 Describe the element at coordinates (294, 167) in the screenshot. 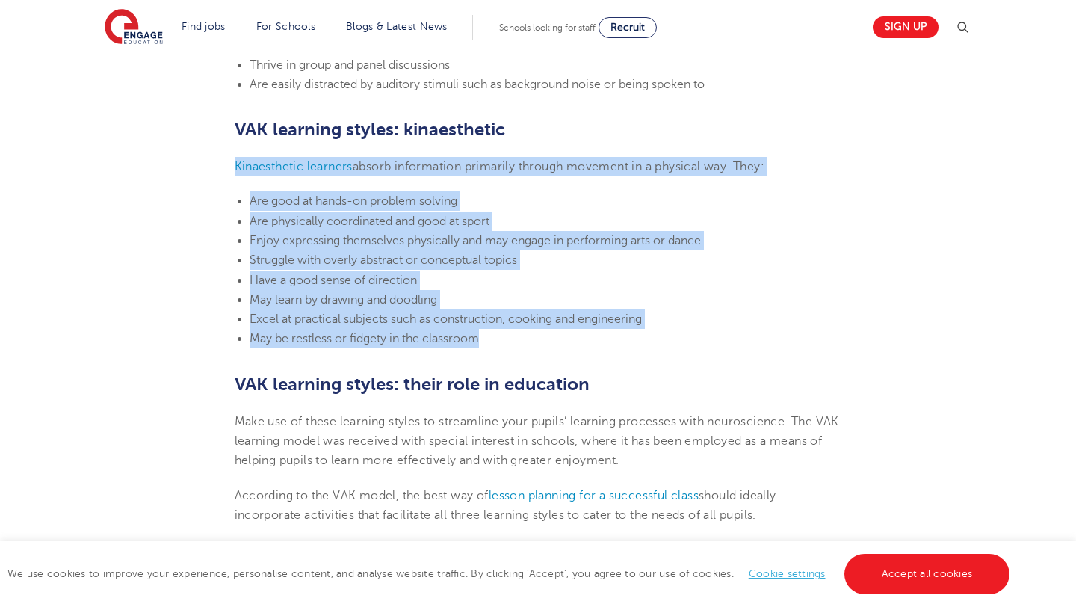

I see `span: Kinaesthetic learners` at that location.